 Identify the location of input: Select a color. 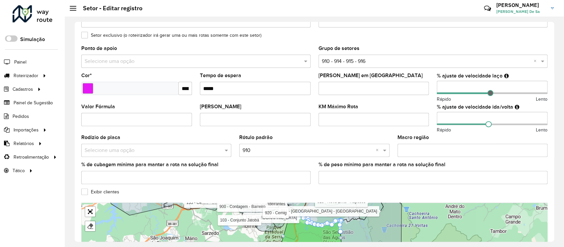
(88, 88).